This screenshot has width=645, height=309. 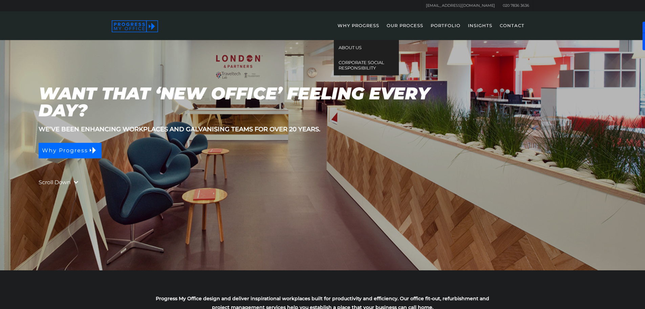 I want to click on h1: Want that ‘new office’ feeling every day?, so click(x=248, y=102).